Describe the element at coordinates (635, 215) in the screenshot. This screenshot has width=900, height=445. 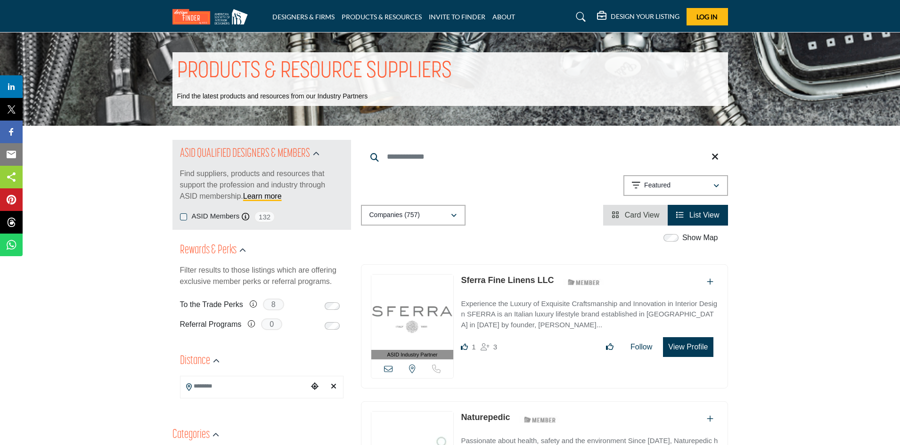
I see `a: View Card` at that location.